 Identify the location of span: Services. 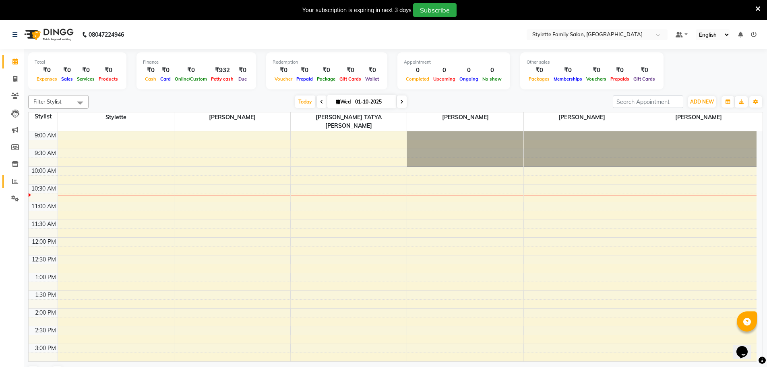
(86, 79).